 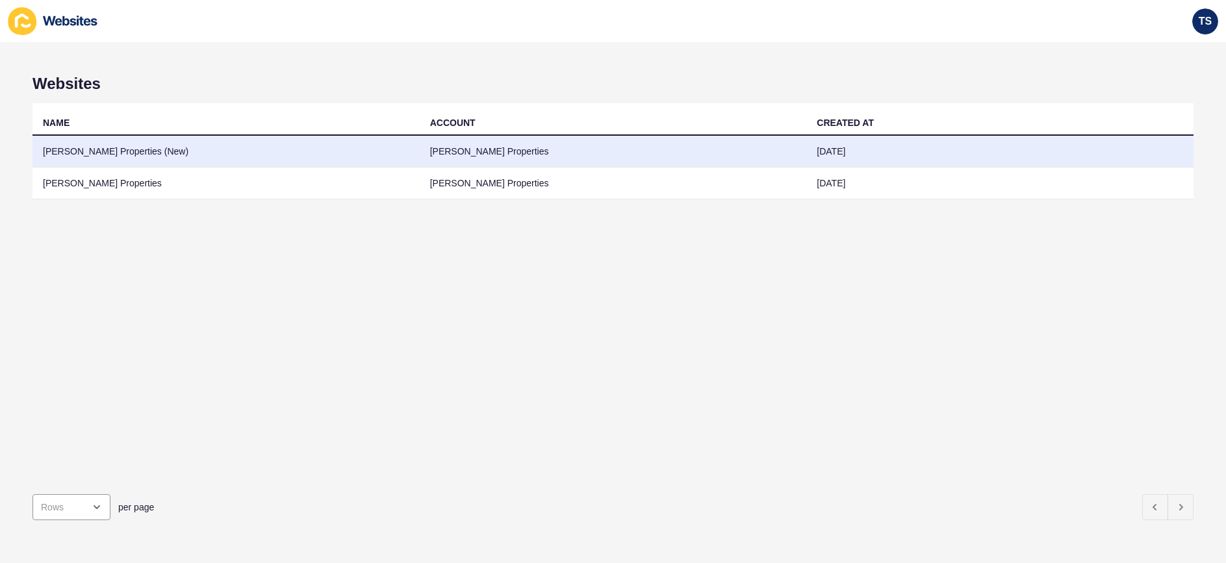 What do you see at coordinates (453, 123) in the screenshot?
I see `div: ACCOUNT` at bounding box center [453, 123].